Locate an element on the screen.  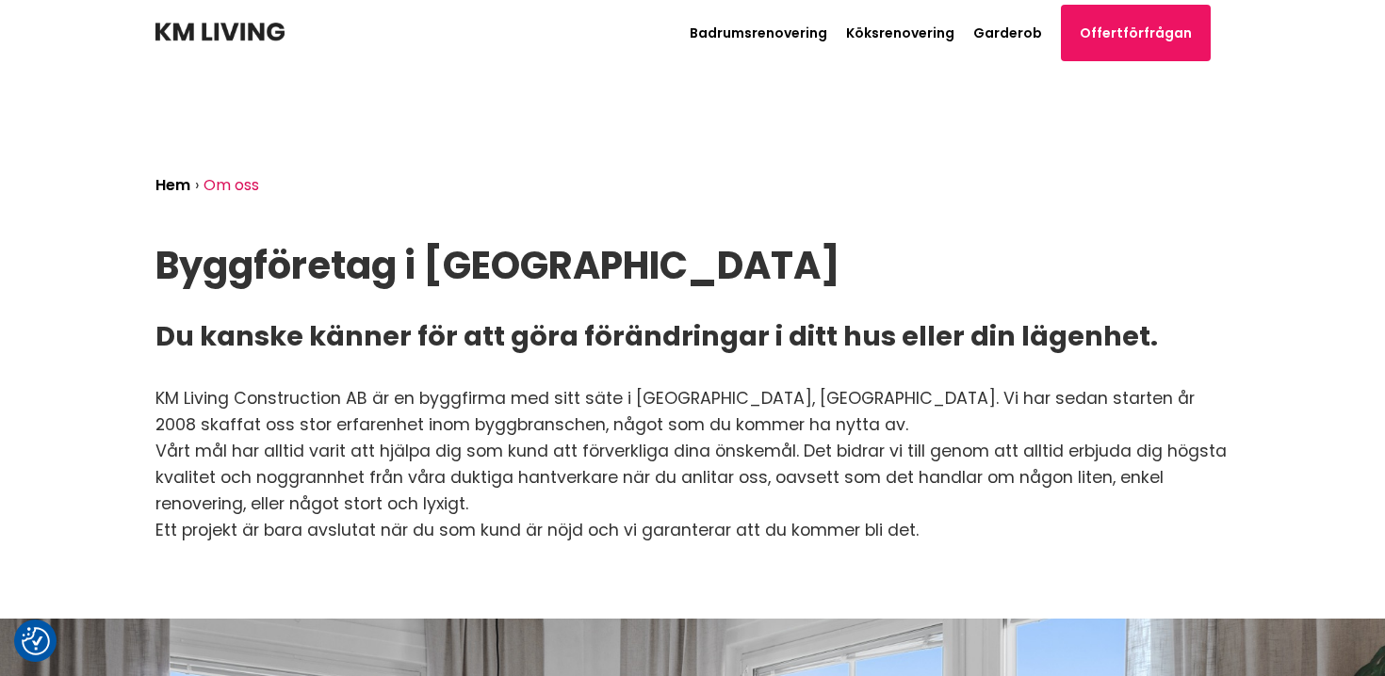
button: Samtyckesinställningar is located at coordinates (36, 642).